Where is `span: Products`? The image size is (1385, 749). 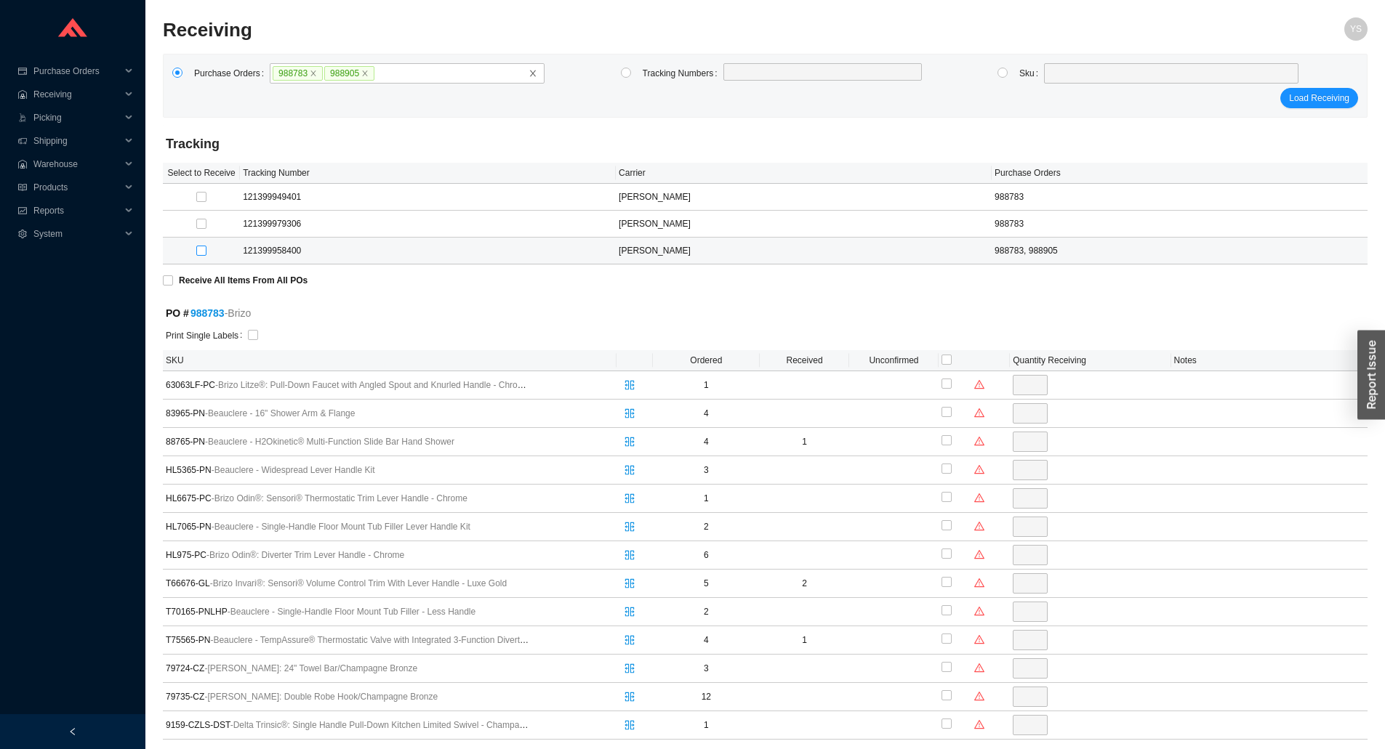 span: Products is located at coordinates (77, 188).